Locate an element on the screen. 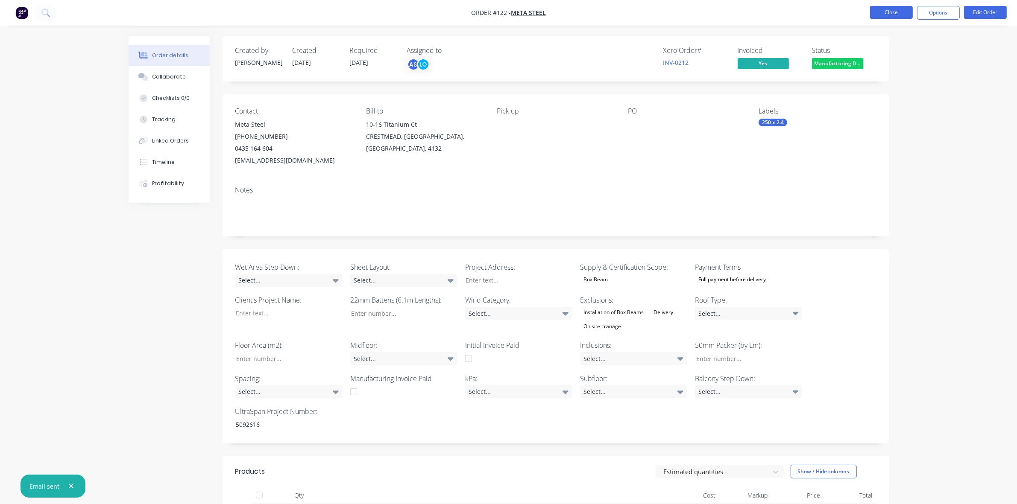 Image resolution: width=1017 pixels, height=504 pixels. img: Factory is located at coordinates (22, 13).